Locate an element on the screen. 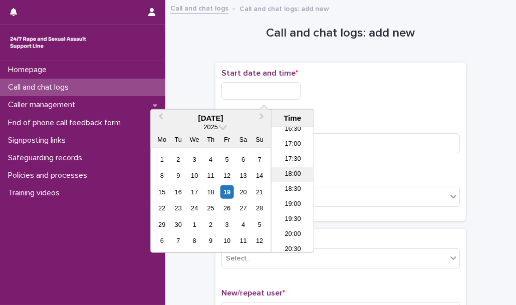 This screenshot has width=516, height=305. div: Choose Sunday, 28 September 2025 is located at coordinates (259, 208).